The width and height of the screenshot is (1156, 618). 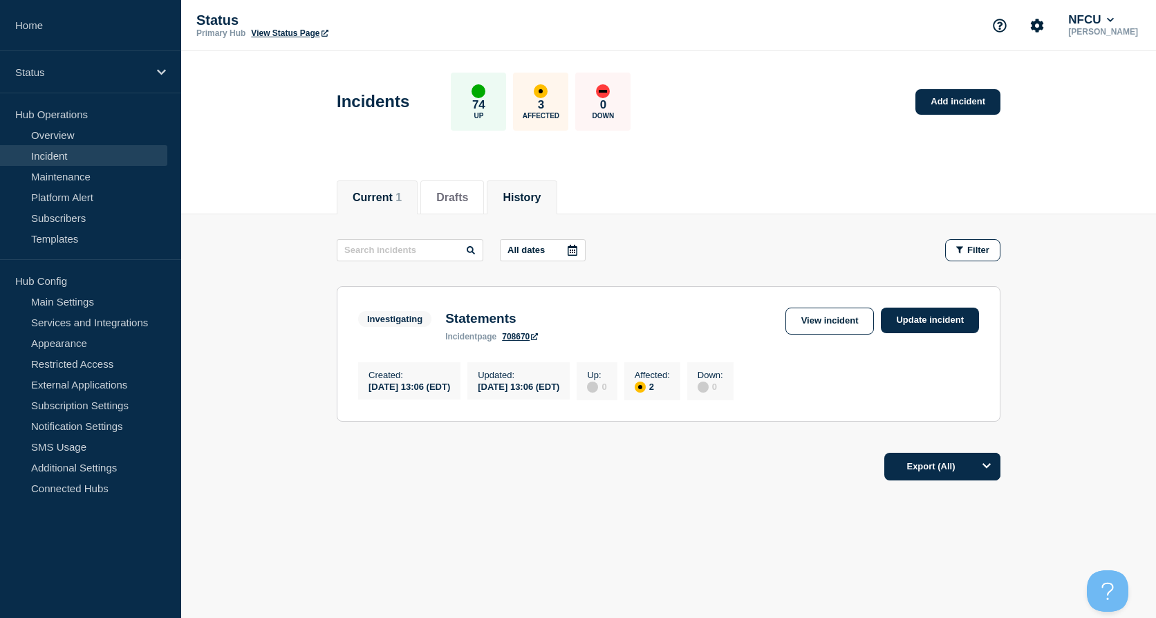 I want to click on a: View Status Page, so click(x=289, y=33).